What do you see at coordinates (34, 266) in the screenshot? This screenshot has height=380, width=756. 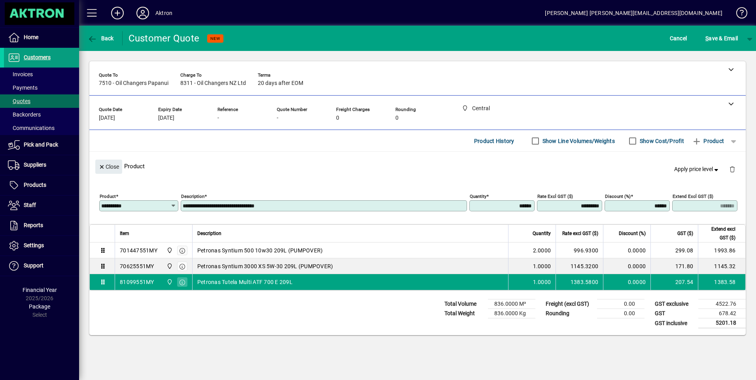 I see `span: Support` at bounding box center [34, 266].